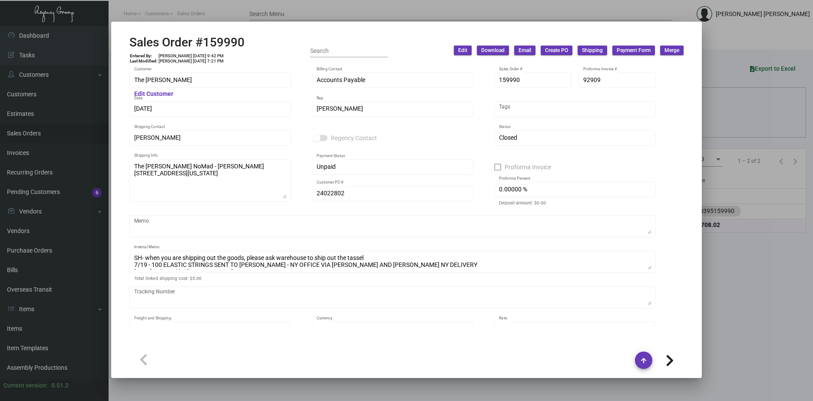 This screenshot has height=401, width=813. I want to click on td: Last Modified:, so click(144, 61).